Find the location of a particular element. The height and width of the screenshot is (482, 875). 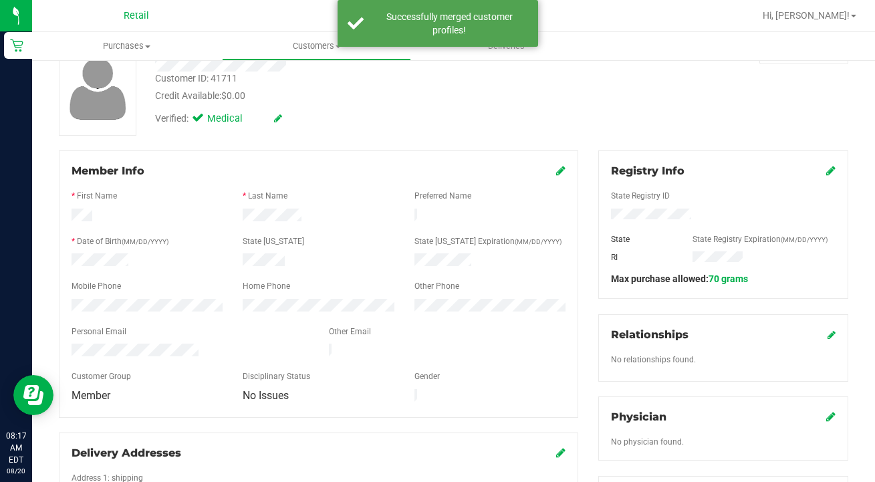

span: Purchases is located at coordinates (127, 46).